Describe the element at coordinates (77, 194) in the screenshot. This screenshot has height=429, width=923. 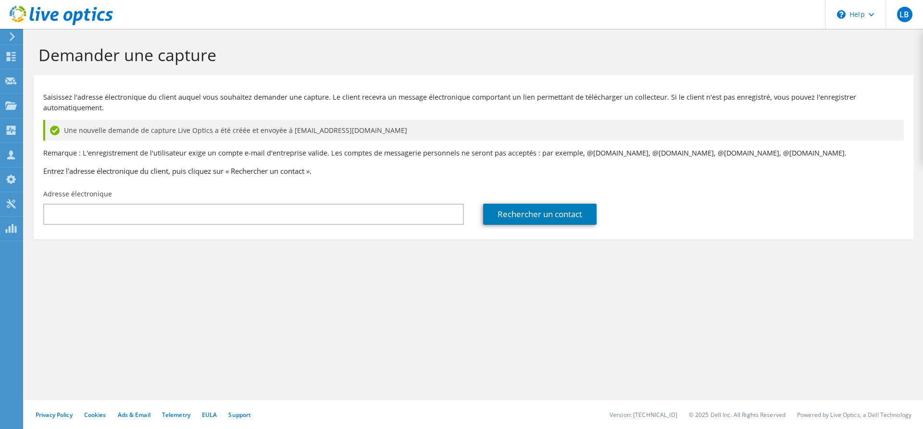
I see `label: Adresse électronique` at that location.